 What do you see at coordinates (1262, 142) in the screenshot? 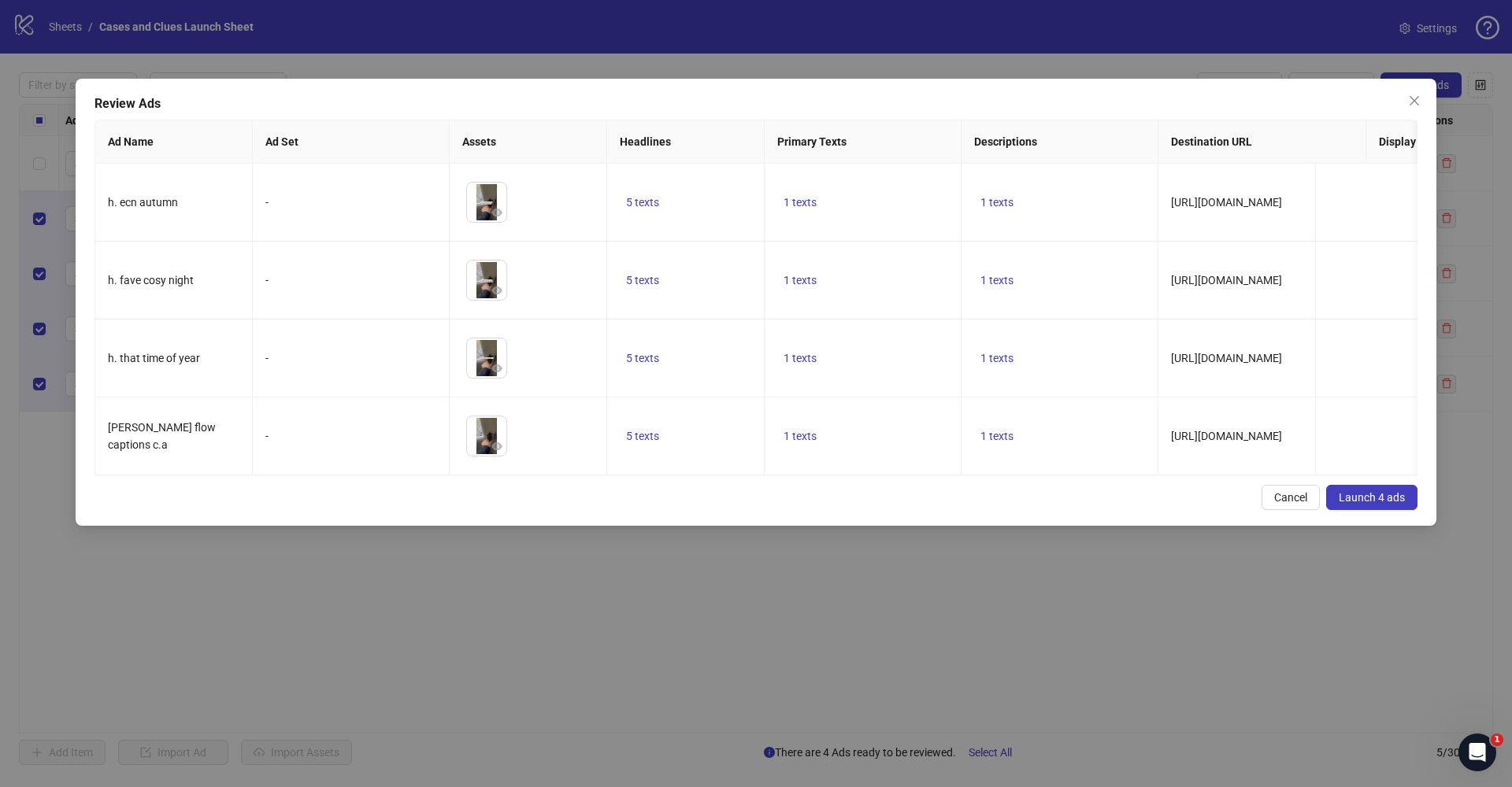
I see `th: Destination URL` at bounding box center [1262, 142].